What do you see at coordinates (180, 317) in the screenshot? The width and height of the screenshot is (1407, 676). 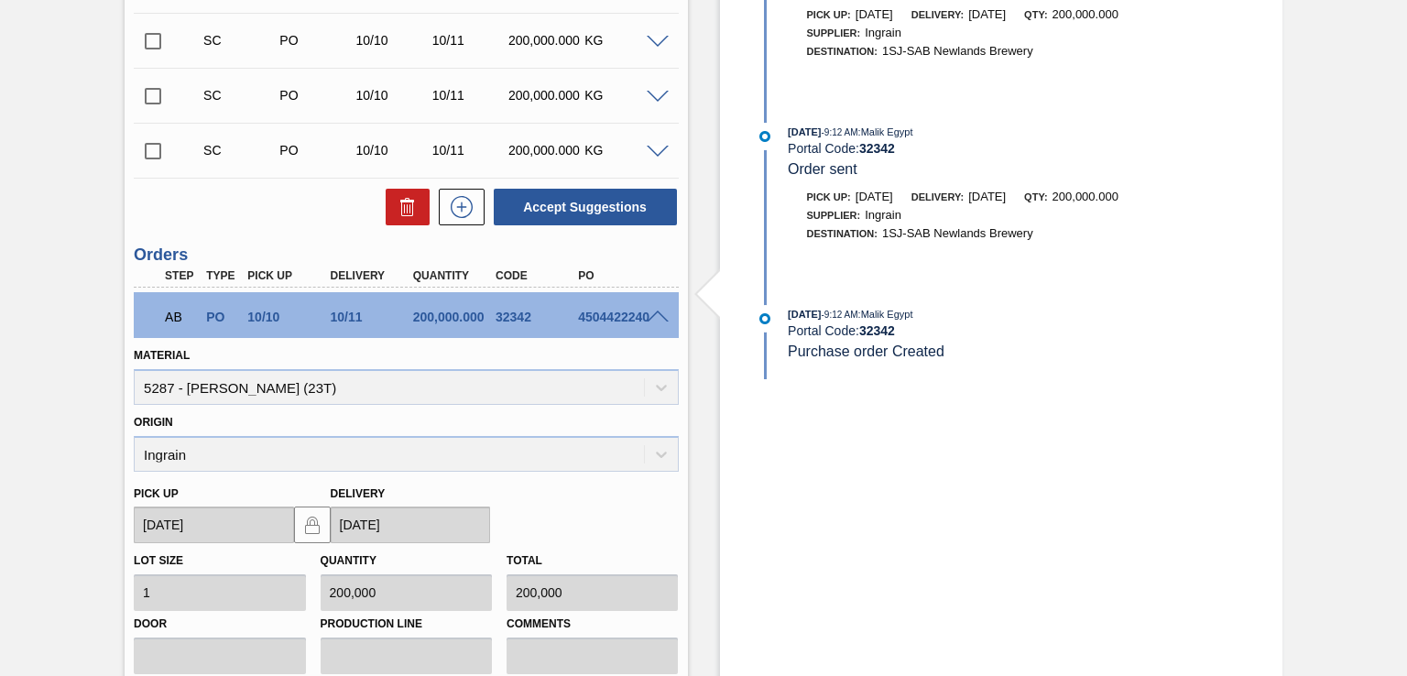 I see `p: AB` at bounding box center [180, 317].